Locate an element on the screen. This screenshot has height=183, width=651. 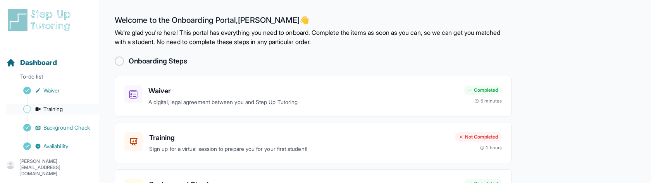
img: logo is located at coordinates (41, 20).